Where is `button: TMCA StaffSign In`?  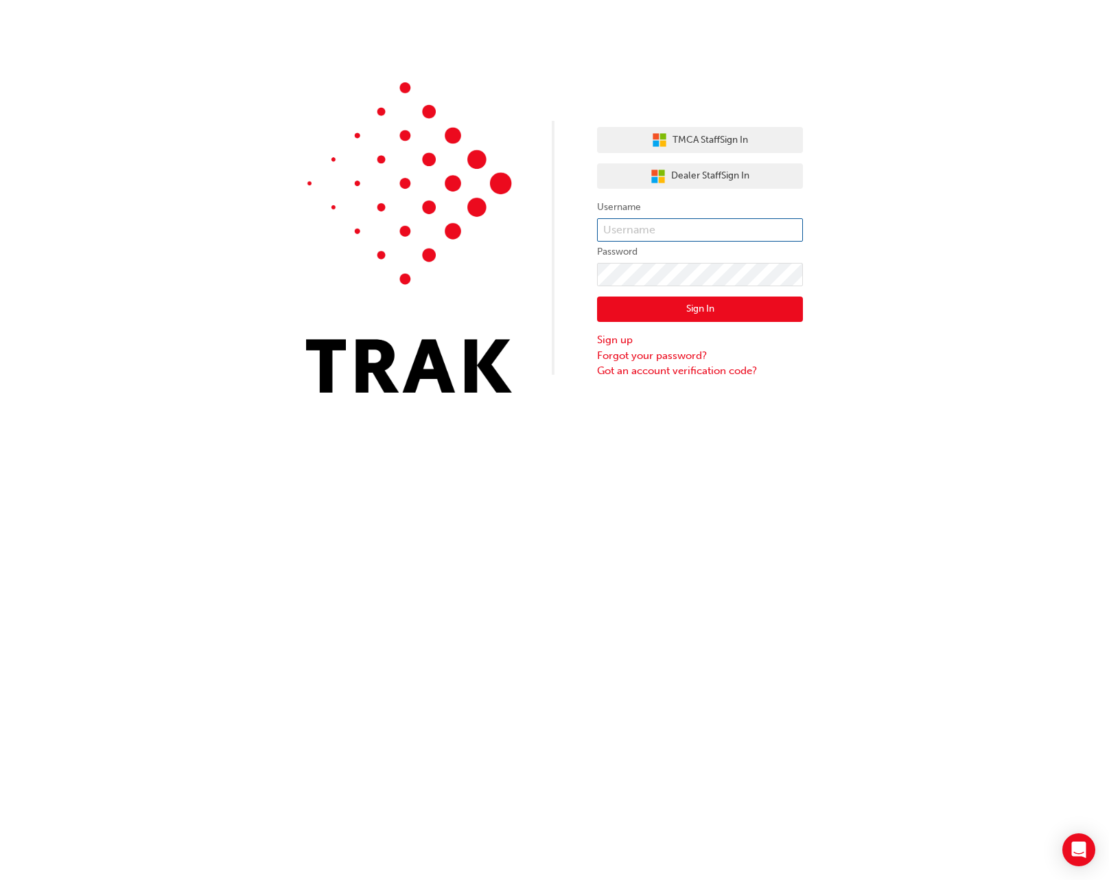
button: TMCA StaffSign In is located at coordinates (700, 140).